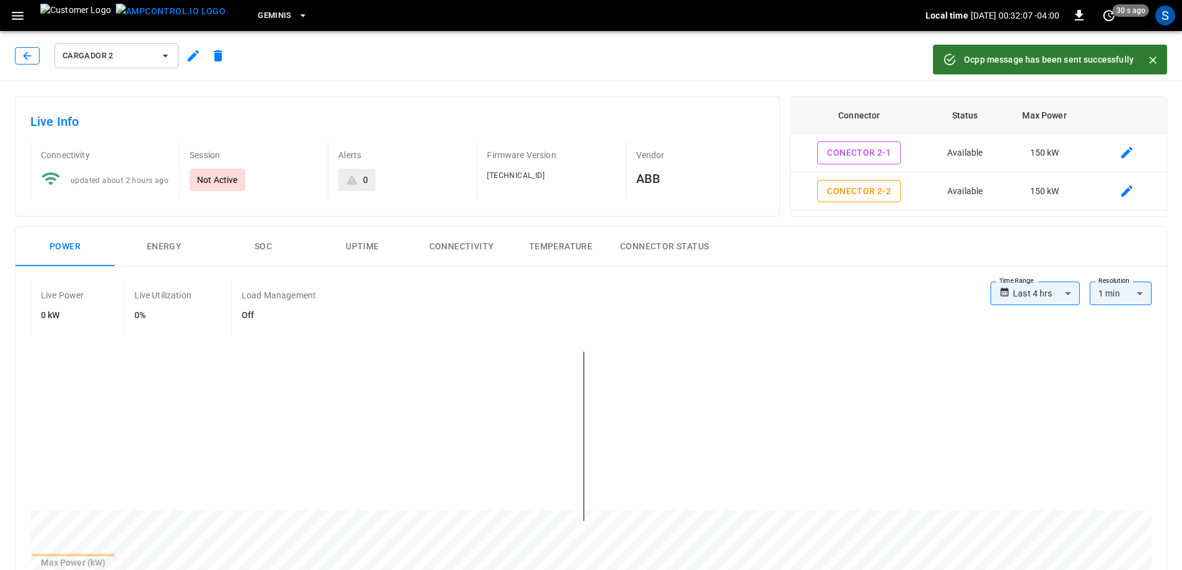  Describe the element at coordinates (1153, 60) in the screenshot. I see `button: Close` at that location.